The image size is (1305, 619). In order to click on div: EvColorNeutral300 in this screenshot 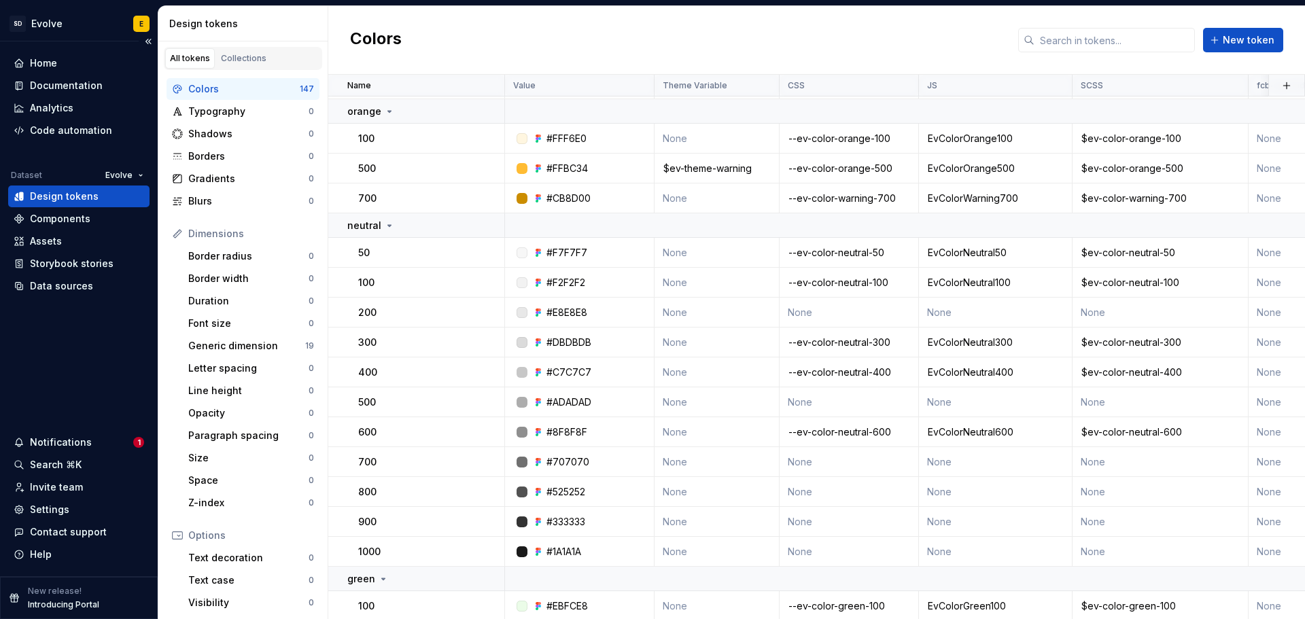, I will do `click(995, 343)`.